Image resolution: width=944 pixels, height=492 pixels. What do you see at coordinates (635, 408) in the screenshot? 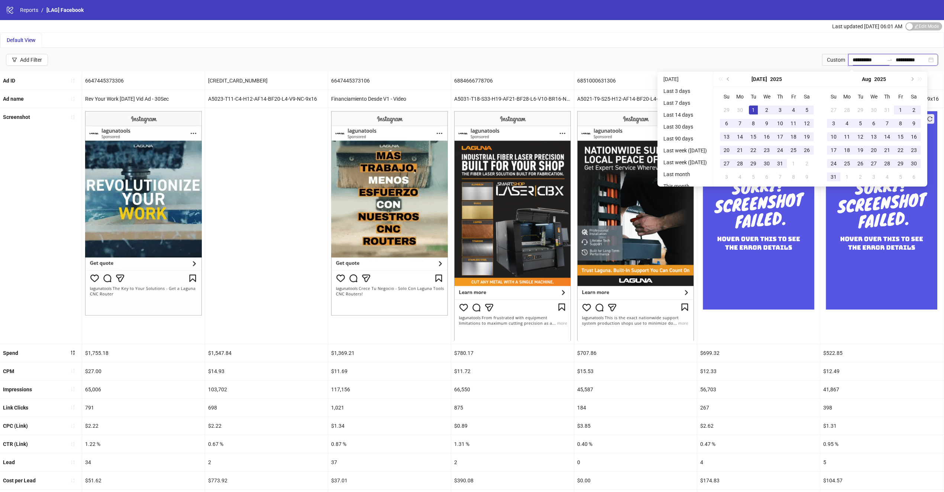
I see `div: 184` at bounding box center [635, 408].